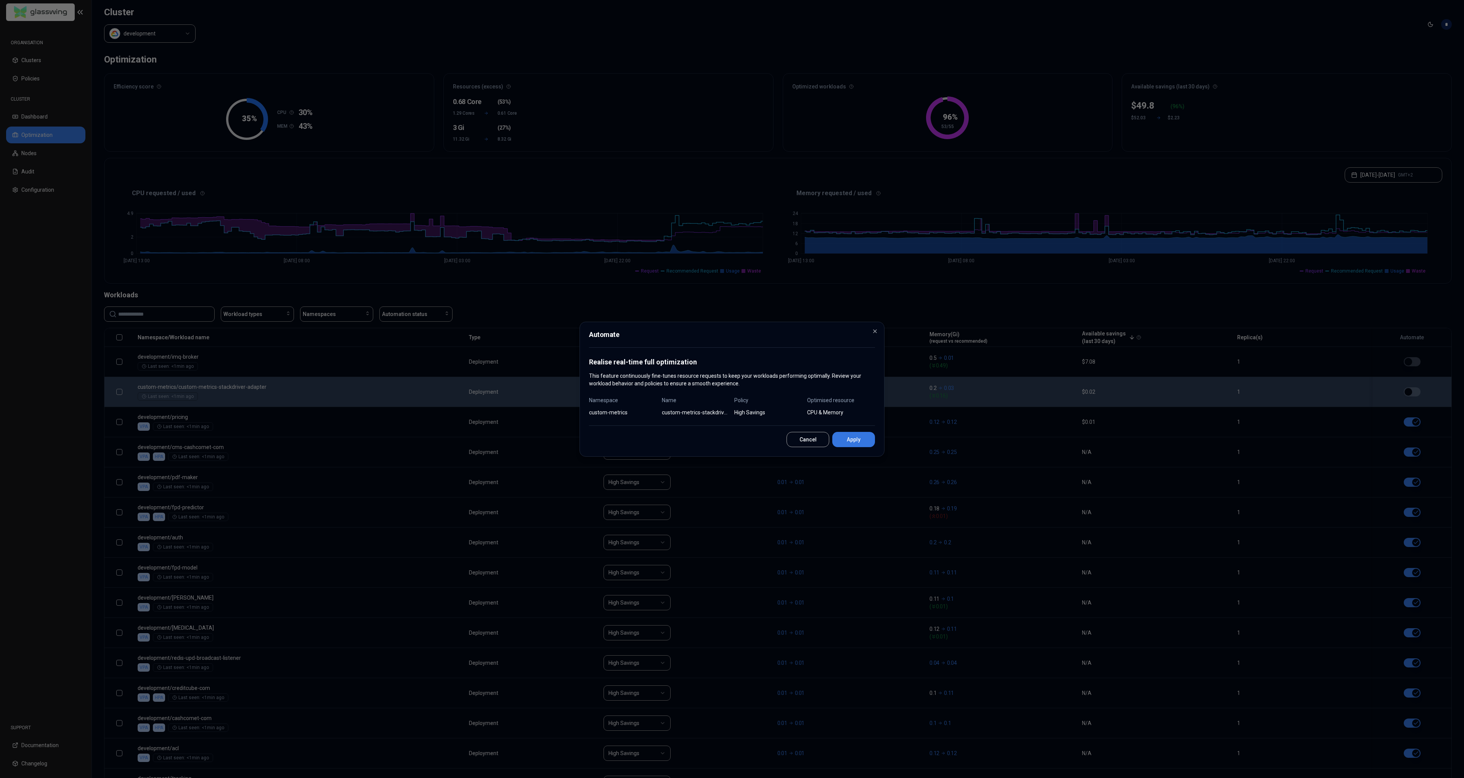 This screenshot has width=1464, height=778. What do you see at coordinates (841, 413) in the screenshot?
I see `span: CPU & Memory` at bounding box center [841, 413].